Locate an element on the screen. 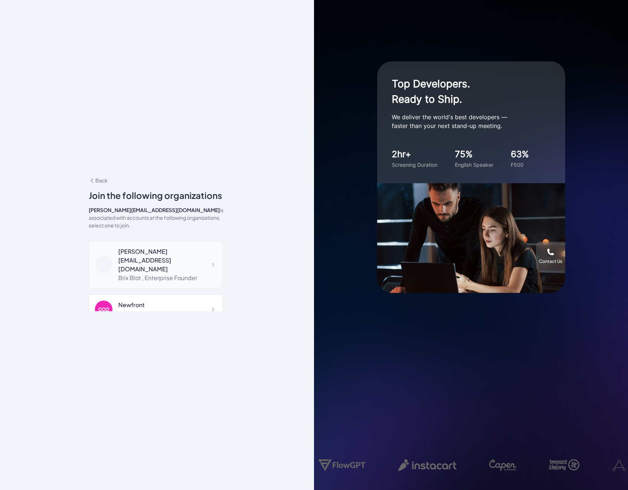 Image resolution: width=628 pixels, height=490 pixels. span: Back is located at coordinates (98, 180).